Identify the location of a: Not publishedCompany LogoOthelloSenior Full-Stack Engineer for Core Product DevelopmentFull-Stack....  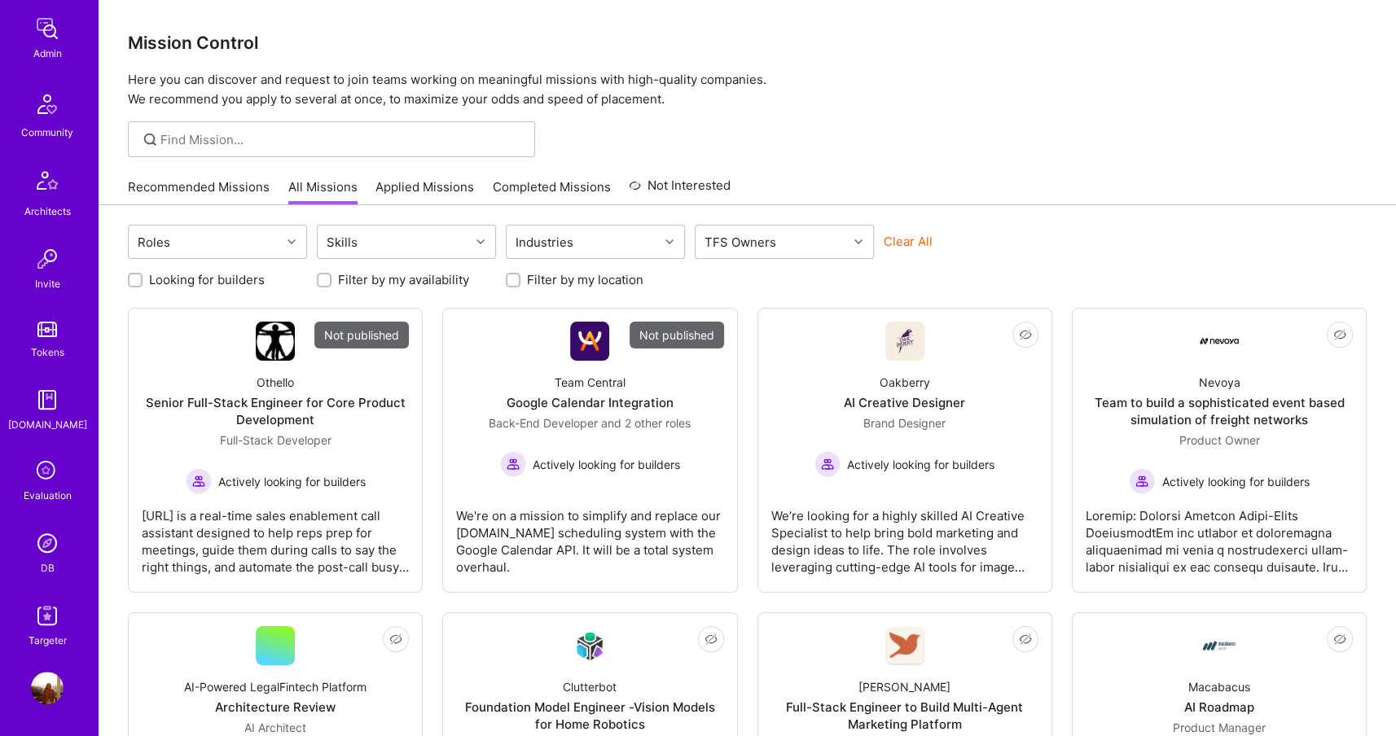
(275, 450).